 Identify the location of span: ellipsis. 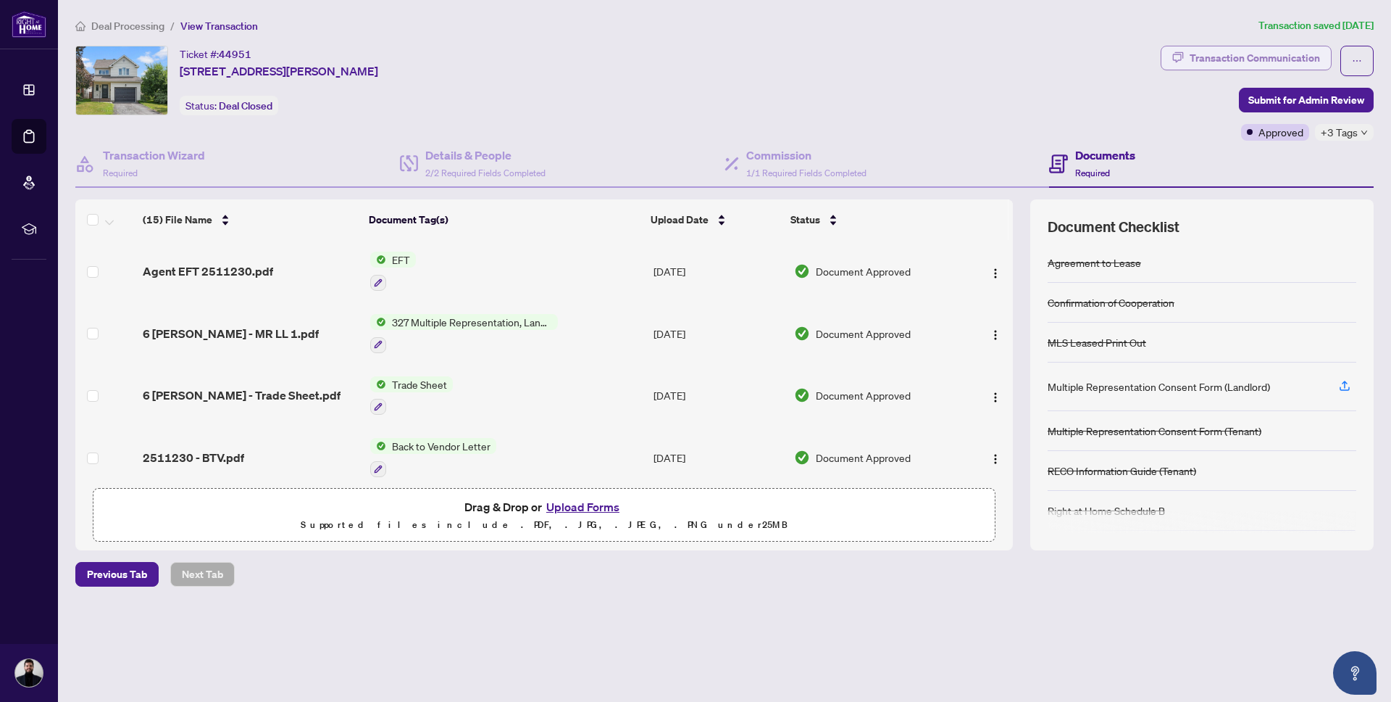
(1357, 61).